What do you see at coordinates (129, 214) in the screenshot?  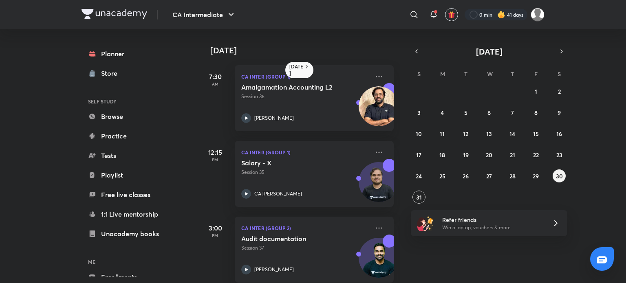 I see `a: 1:1 Live mentorship` at bounding box center [129, 214].